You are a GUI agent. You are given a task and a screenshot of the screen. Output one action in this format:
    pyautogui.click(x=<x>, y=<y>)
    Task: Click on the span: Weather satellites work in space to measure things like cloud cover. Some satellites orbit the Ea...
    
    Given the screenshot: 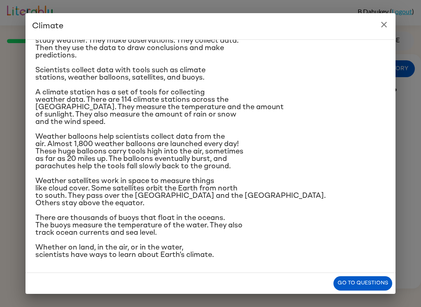 What is the action you would take?
    pyautogui.click(x=180, y=192)
    